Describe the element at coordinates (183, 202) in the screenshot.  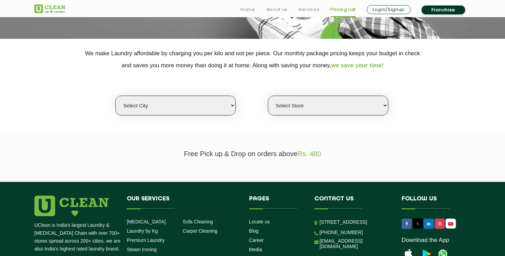
I see `h4: Our Services` at that location.